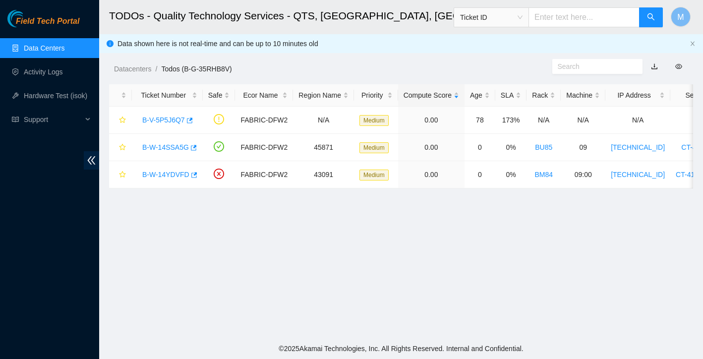  Describe the element at coordinates (29, 18) in the screenshot. I see `img: Akamai Technologies` at that location.